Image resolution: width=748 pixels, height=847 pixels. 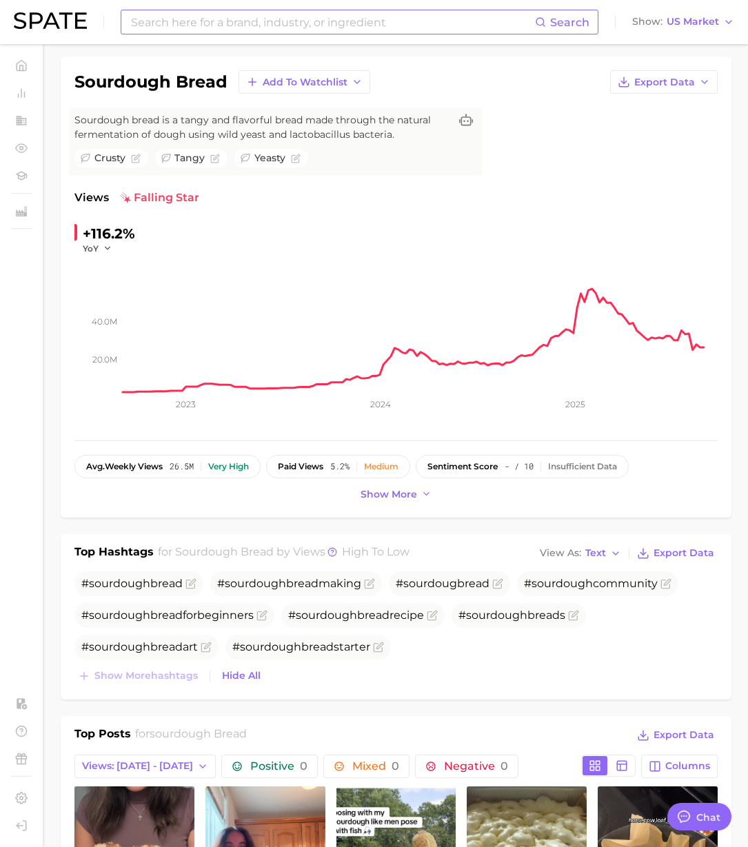 I want to click on h1: Top Hashtags, so click(x=114, y=554).